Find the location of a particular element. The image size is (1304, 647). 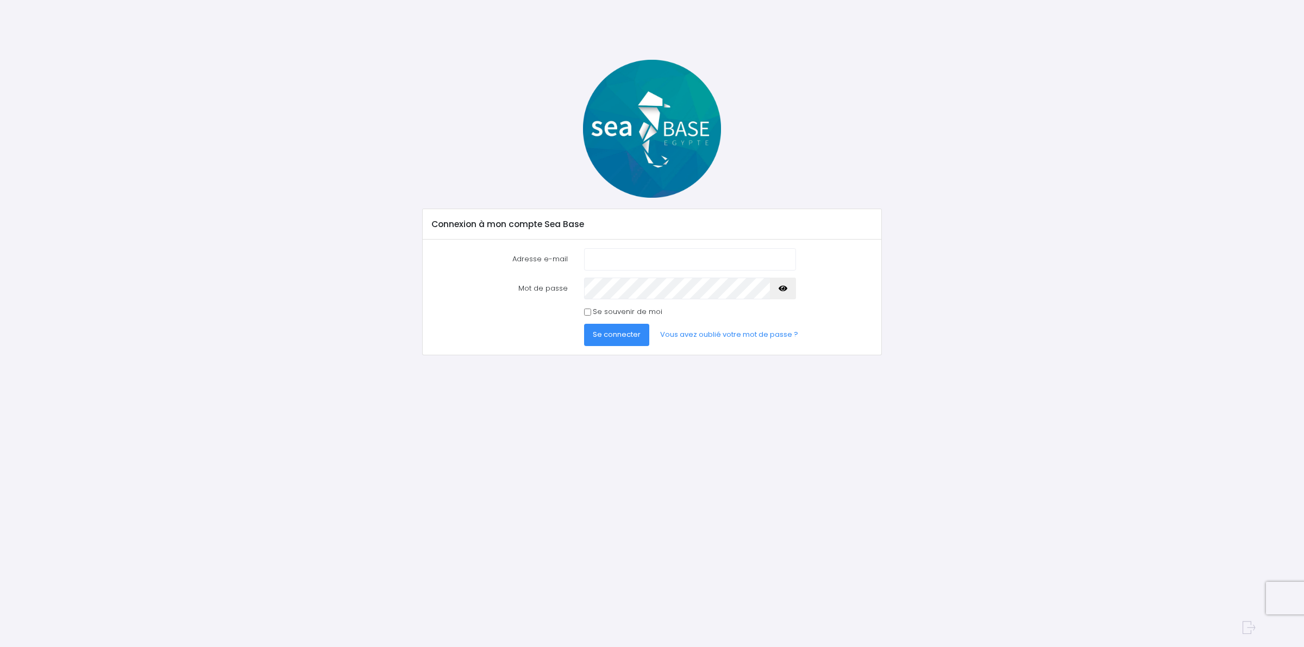

a: Vous avez oublié votre mot de passe ? is located at coordinates (729, 335).